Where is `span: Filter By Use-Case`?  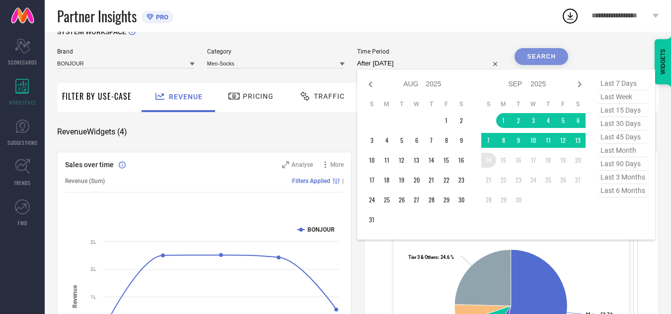
span: Filter By Use-Case is located at coordinates (97, 96).